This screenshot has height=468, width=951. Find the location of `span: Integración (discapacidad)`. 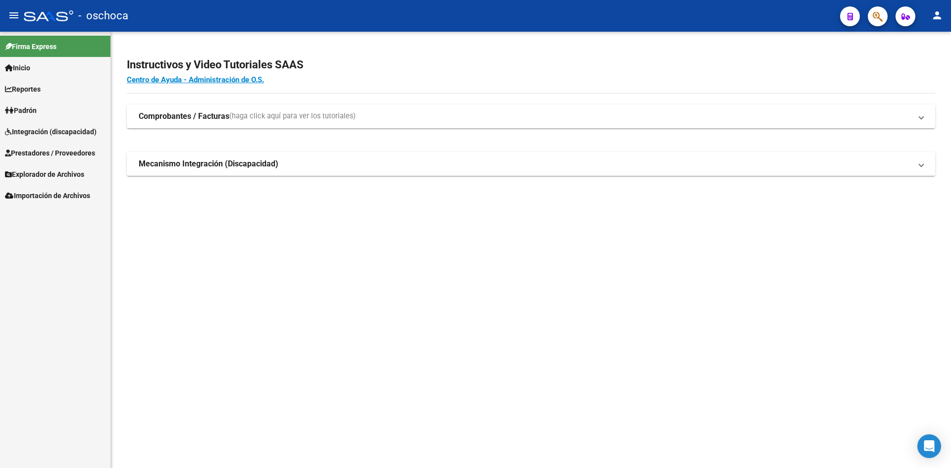

span: Integración (discapacidad) is located at coordinates (50, 132).